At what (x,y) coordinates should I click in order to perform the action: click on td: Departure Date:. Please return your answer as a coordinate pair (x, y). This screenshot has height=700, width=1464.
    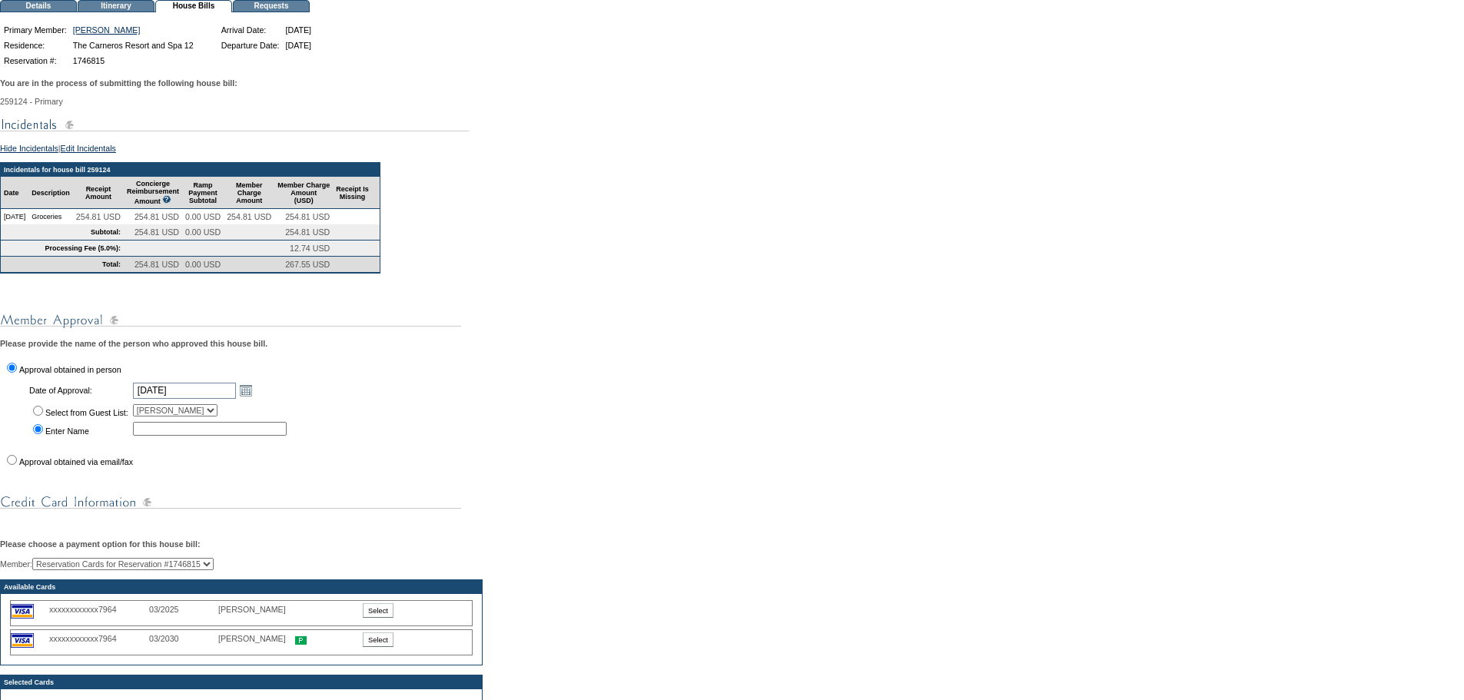
    Looking at the image, I should click on (250, 45).